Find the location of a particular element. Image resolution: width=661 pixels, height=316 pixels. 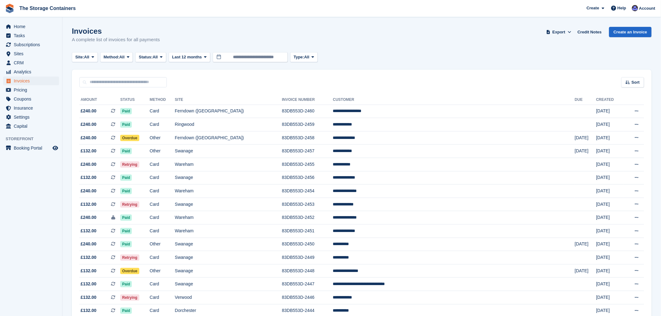

span: Coupons is located at coordinates (32, 99).